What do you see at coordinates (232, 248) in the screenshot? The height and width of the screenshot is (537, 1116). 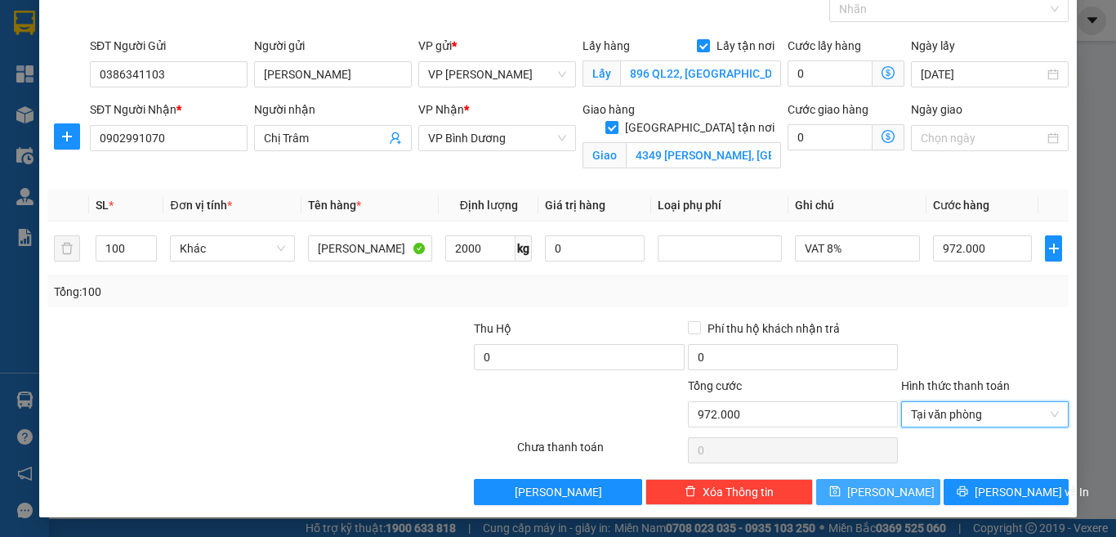 I see `span: Khác` at bounding box center [232, 248].